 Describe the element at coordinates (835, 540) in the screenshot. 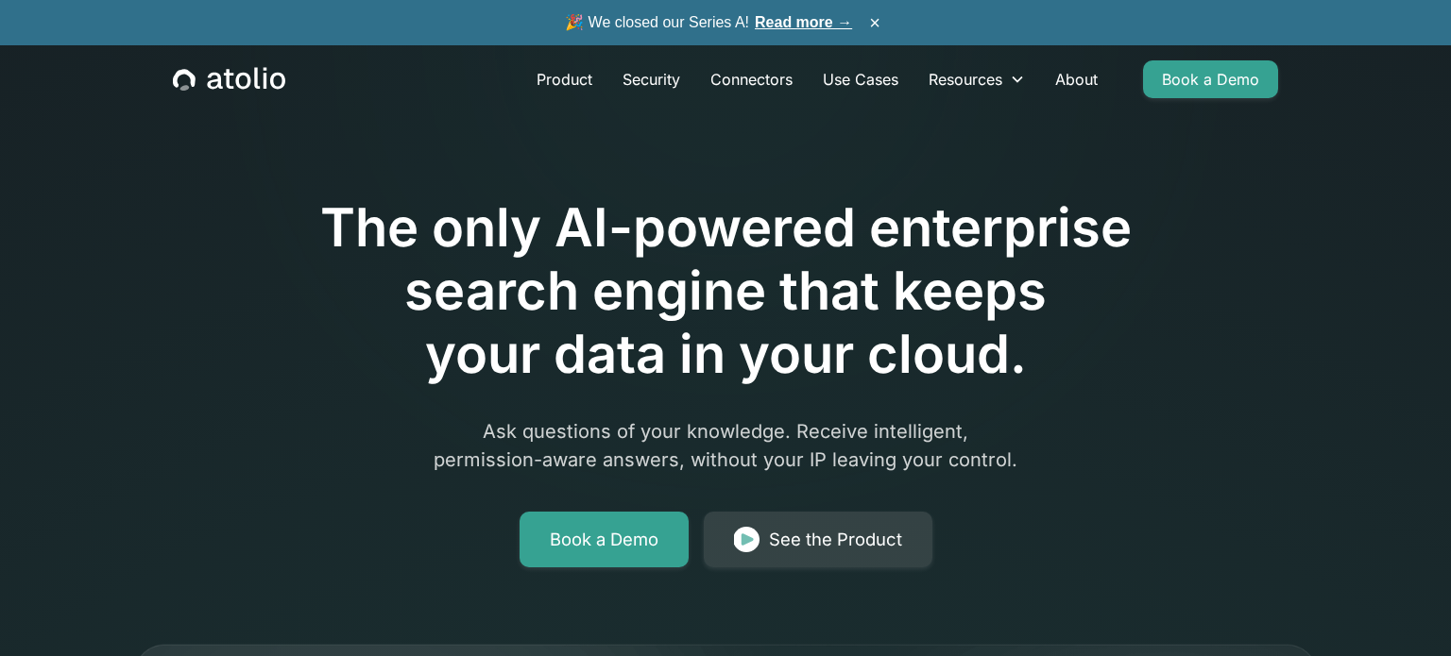

I see `div: See the Product` at that location.